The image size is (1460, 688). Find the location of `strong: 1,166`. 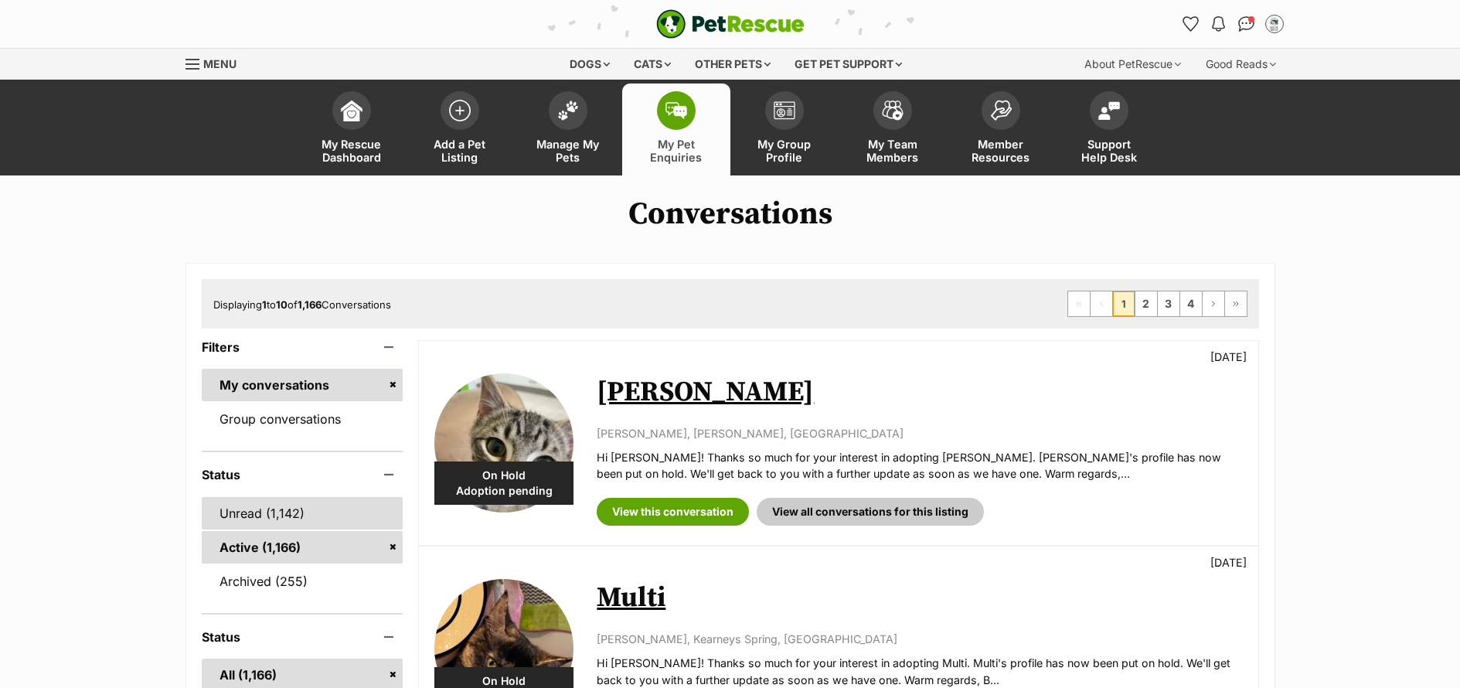

strong: 1,166 is located at coordinates (309, 305).